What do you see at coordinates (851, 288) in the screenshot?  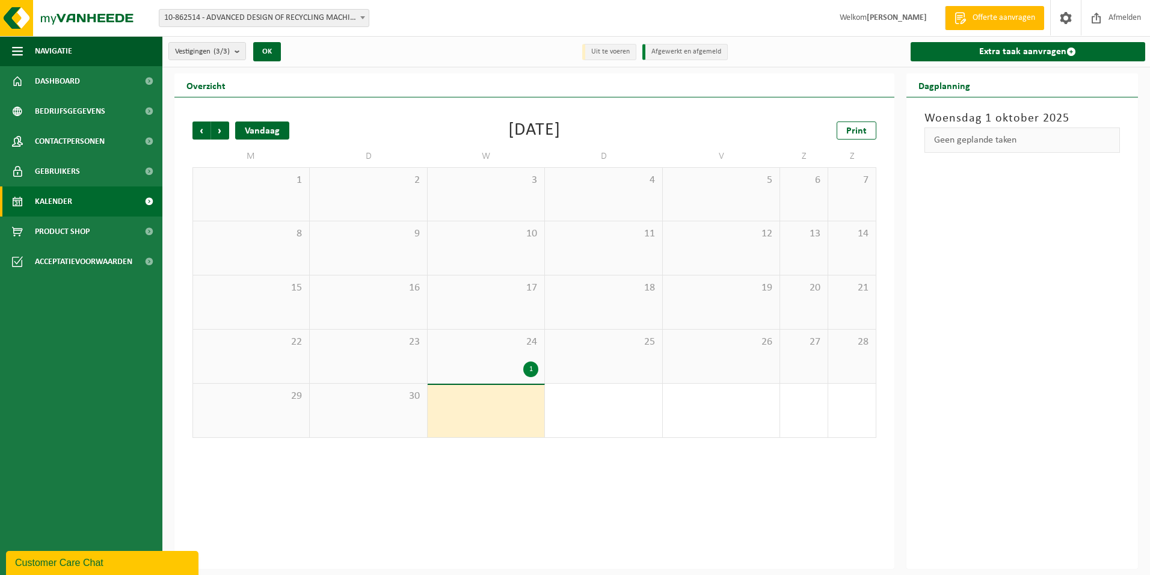 I see `span: 21` at bounding box center [851, 288].